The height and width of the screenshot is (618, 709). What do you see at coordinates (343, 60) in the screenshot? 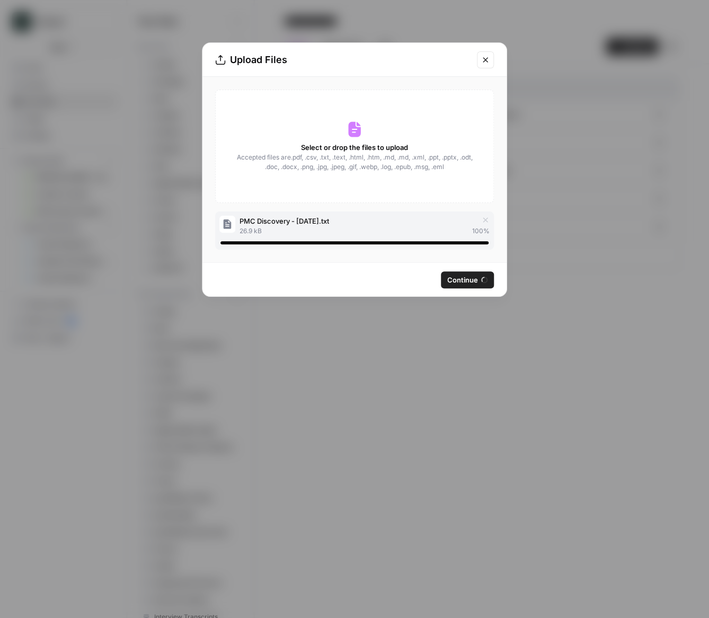
I see `div: Upload Files` at bounding box center [343, 60].